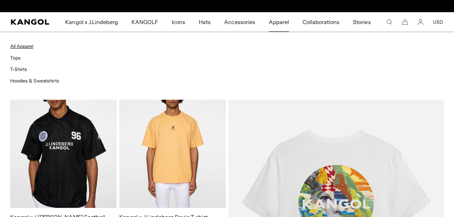  I want to click on a: Hoodies & Sweatshirts, so click(34, 81).